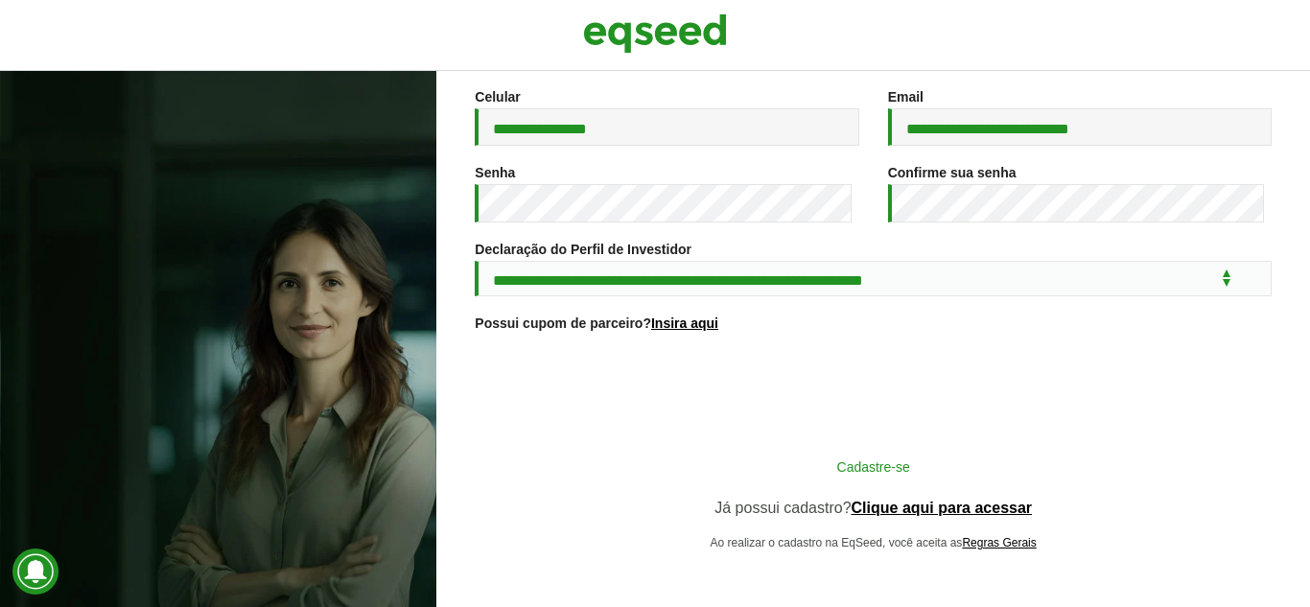  Describe the element at coordinates (597, 323) in the screenshot. I see `label: Possui cupom de parceiro?` at that location.